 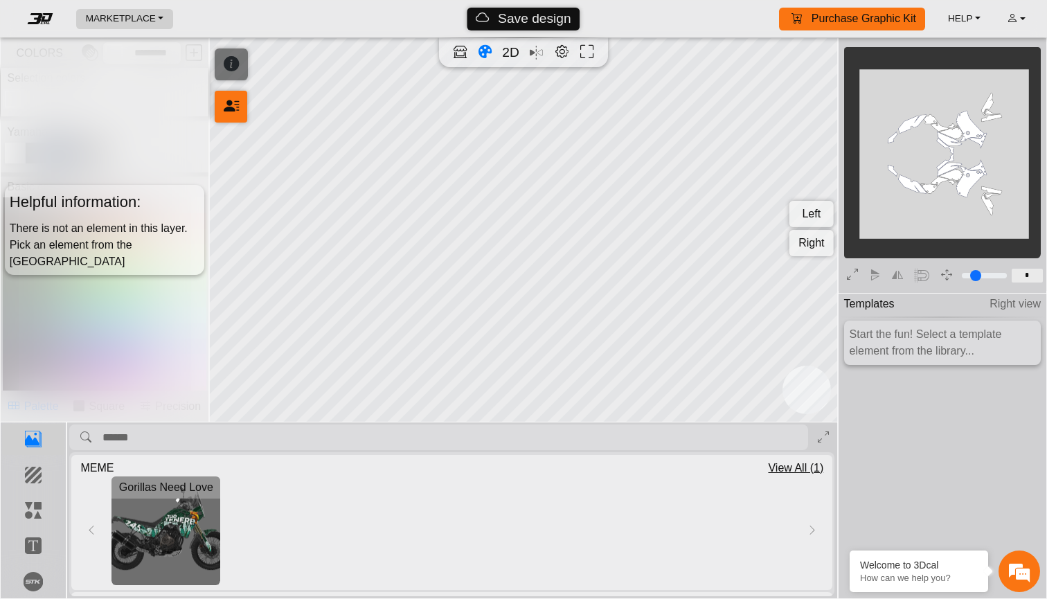 What do you see at coordinates (851, 19) in the screenshot?
I see `a: Purchase Graphic Kit` at bounding box center [851, 19].